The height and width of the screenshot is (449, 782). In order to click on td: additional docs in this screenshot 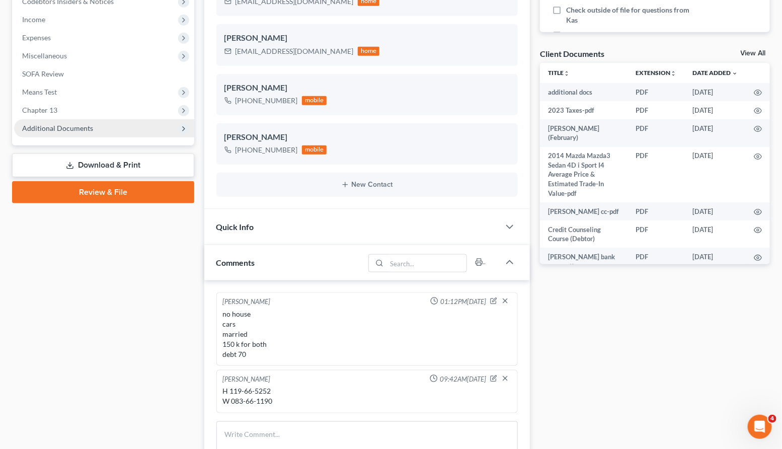, I will do `click(584, 92)`.